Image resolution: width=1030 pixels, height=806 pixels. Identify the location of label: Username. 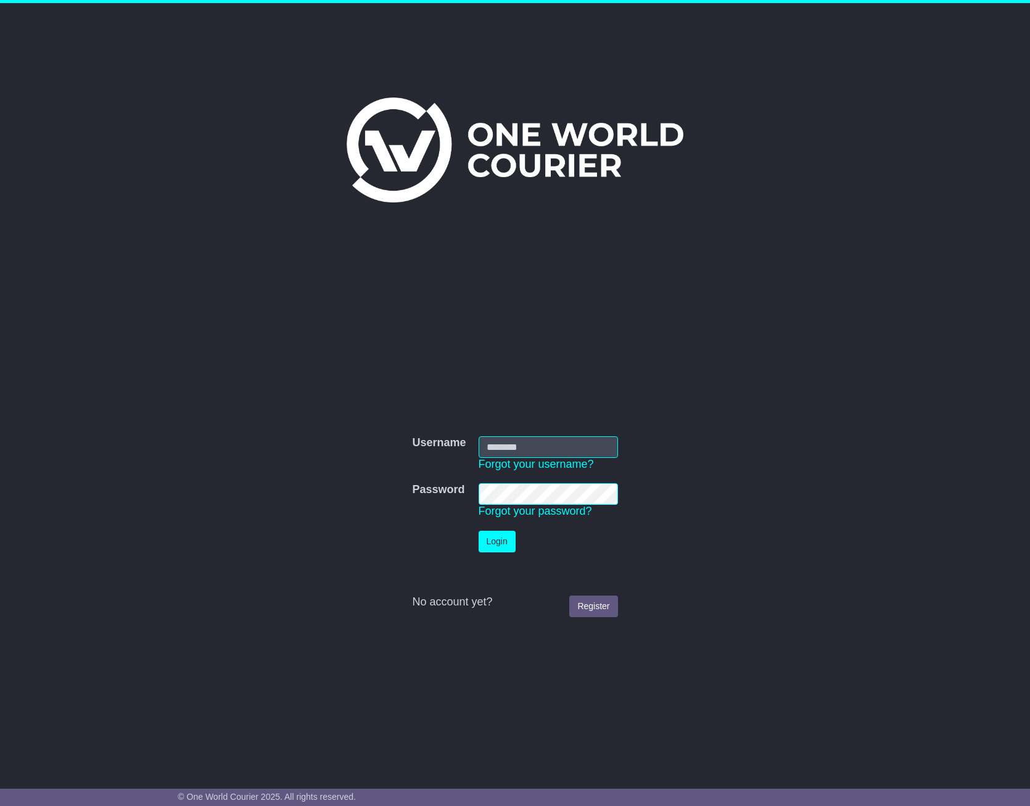
(439, 443).